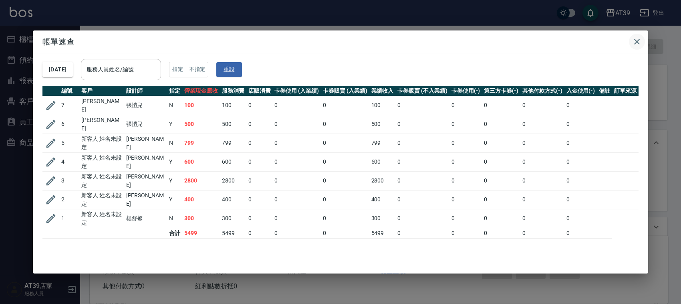  I want to click on button: 指定, so click(177, 69).